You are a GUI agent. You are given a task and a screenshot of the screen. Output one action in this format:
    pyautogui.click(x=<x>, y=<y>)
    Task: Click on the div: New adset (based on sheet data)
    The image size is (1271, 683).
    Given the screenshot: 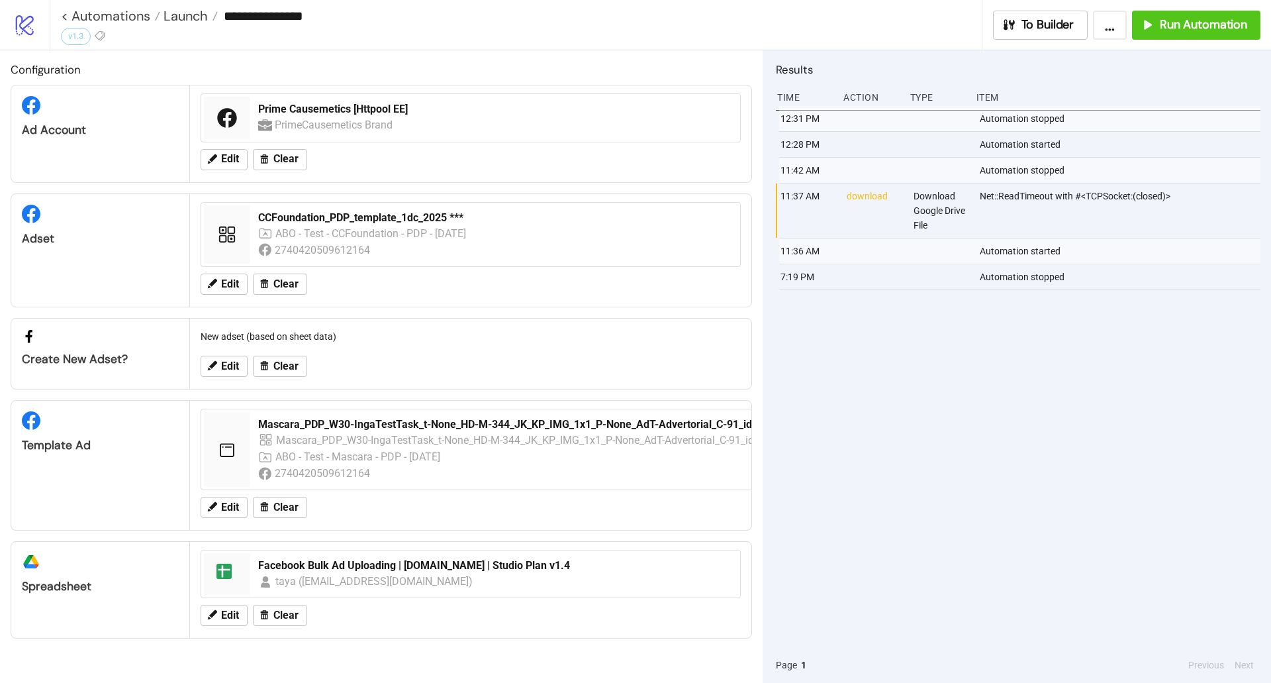 What is the action you would take?
    pyautogui.click(x=471, y=336)
    